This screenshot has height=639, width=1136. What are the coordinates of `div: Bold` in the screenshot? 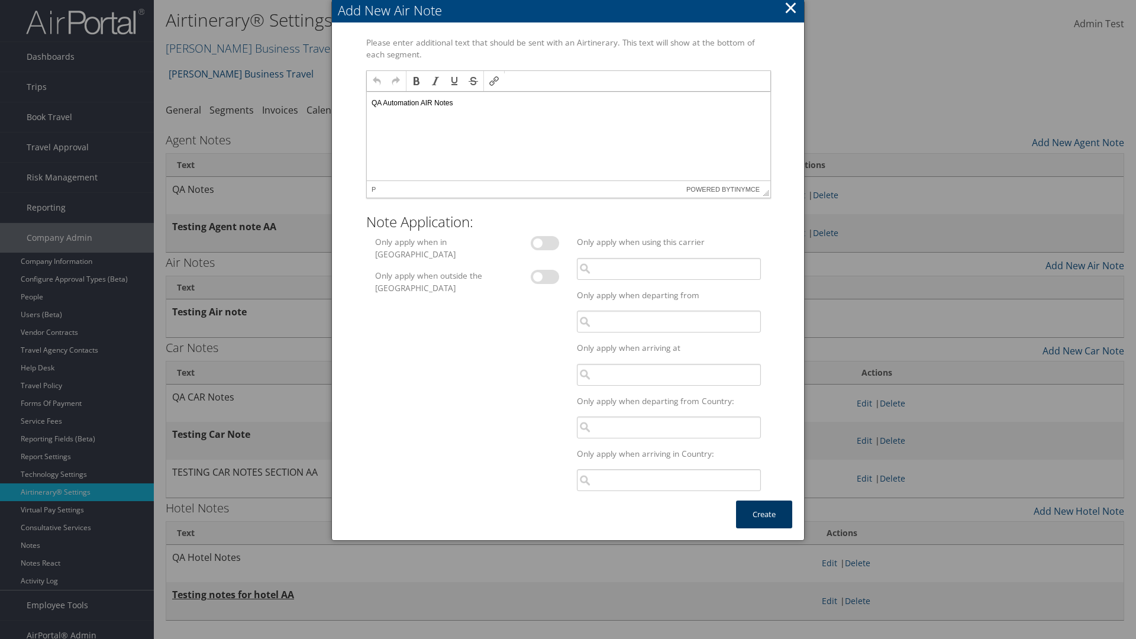 It's located at (417, 81).